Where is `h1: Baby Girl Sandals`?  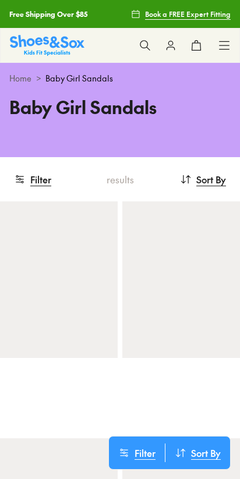 h1: Baby Girl Sandals is located at coordinates (120, 107).